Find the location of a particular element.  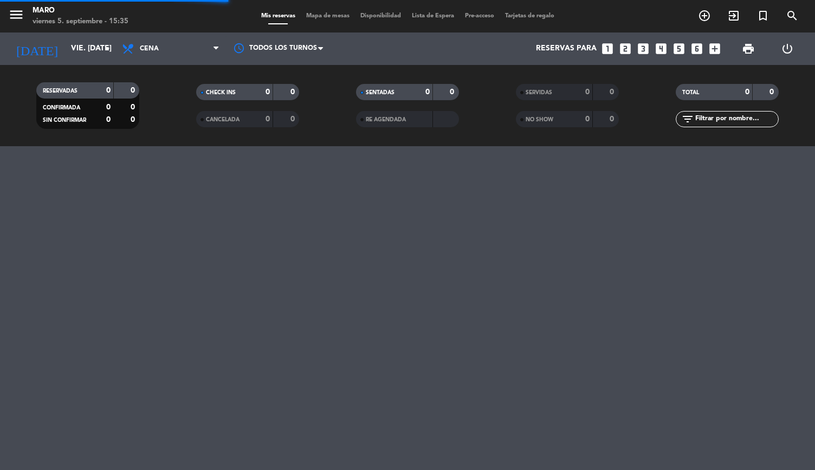

span: Cena is located at coordinates (149, 49).